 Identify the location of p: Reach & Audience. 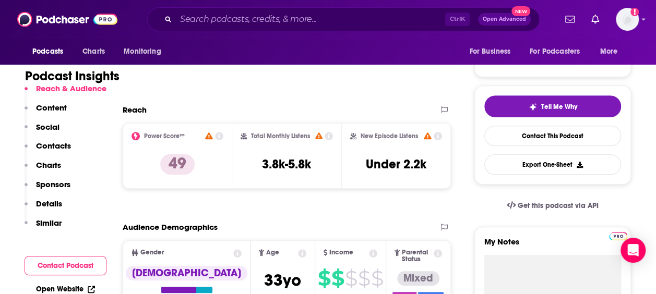
(71, 88).